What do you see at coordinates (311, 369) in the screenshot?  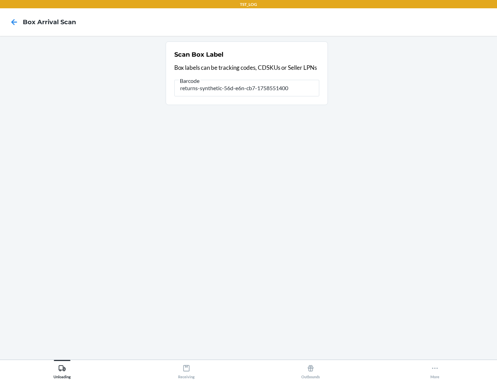 I see `button: Outbounds` at bounding box center [311, 369].